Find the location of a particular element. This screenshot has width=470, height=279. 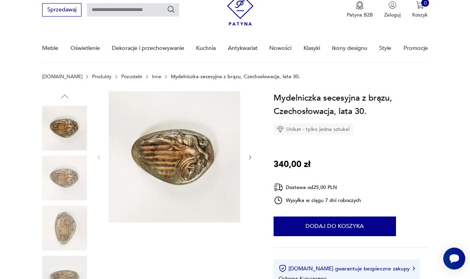

a: Ikona medaluPatyna B2B is located at coordinates (360, 10).